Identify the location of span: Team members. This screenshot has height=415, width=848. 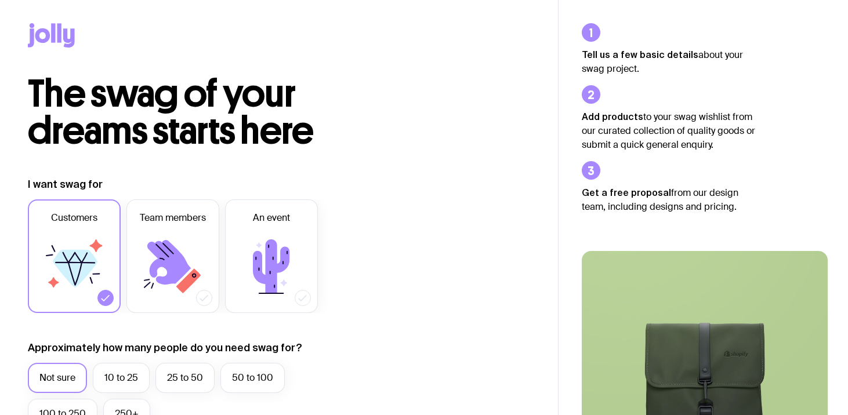
(173, 218).